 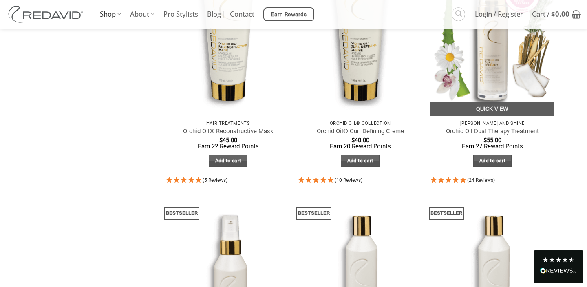 What do you see at coordinates (228, 161) in the screenshot?
I see `a: Add to cart: “Orchid Oil® Reconstructive Mask”` at bounding box center [228, 161].